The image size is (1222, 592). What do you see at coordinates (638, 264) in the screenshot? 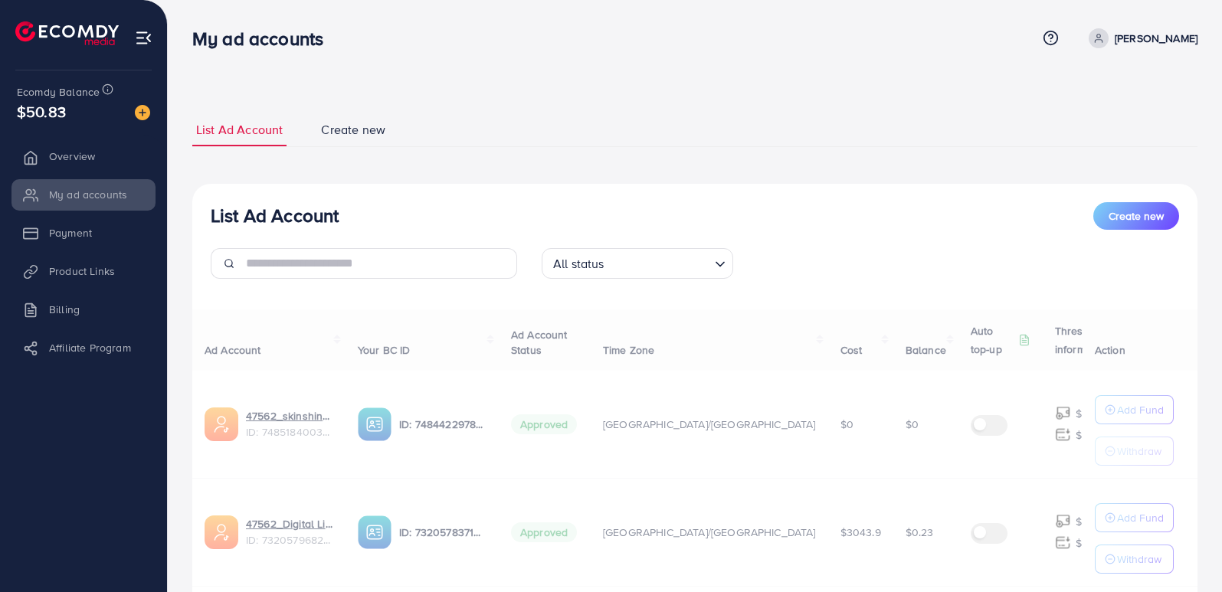
I see `div: Search for option` at bounding box center [638, 264].